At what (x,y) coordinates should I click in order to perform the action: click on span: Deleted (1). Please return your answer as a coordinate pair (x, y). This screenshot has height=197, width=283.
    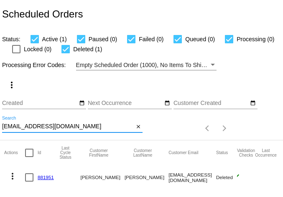
    Looking at the image, I should click on (87, 49).